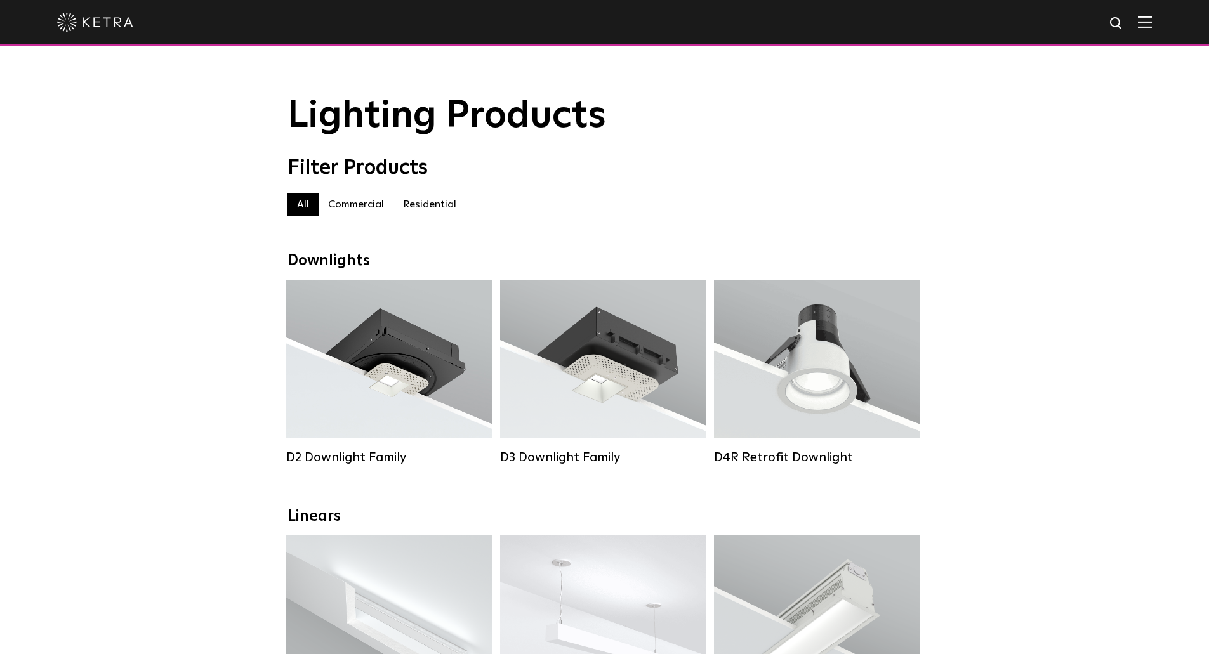 The width and height of the screenshot is (1209, 654). I want to click on label: Commercial, so click(356, 204).